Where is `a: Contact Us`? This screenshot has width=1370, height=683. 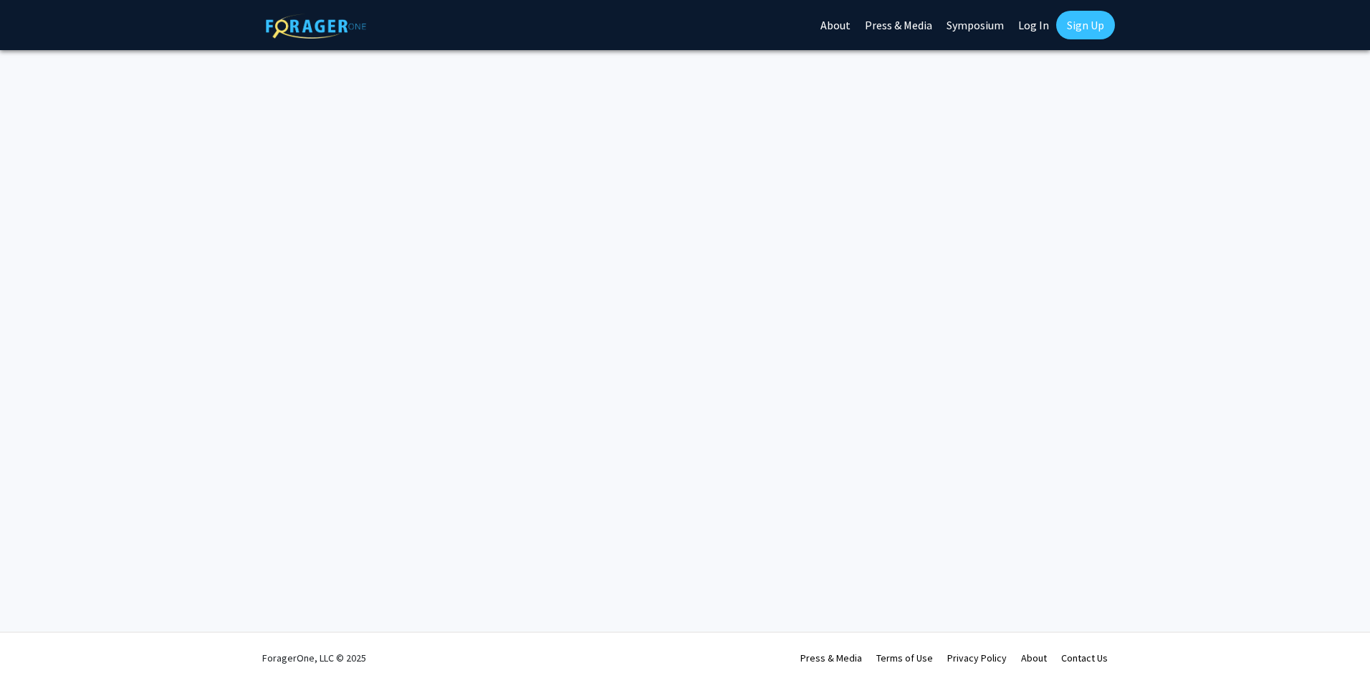 a: Contact Us is located at coordinates (1084, 658).